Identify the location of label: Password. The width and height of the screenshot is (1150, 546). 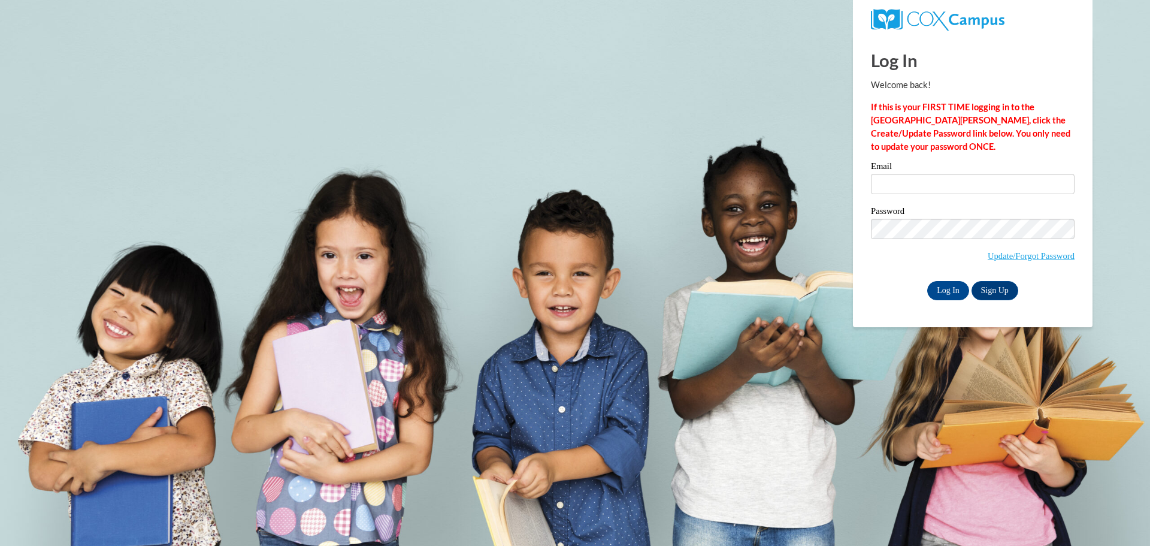
(973, 213).